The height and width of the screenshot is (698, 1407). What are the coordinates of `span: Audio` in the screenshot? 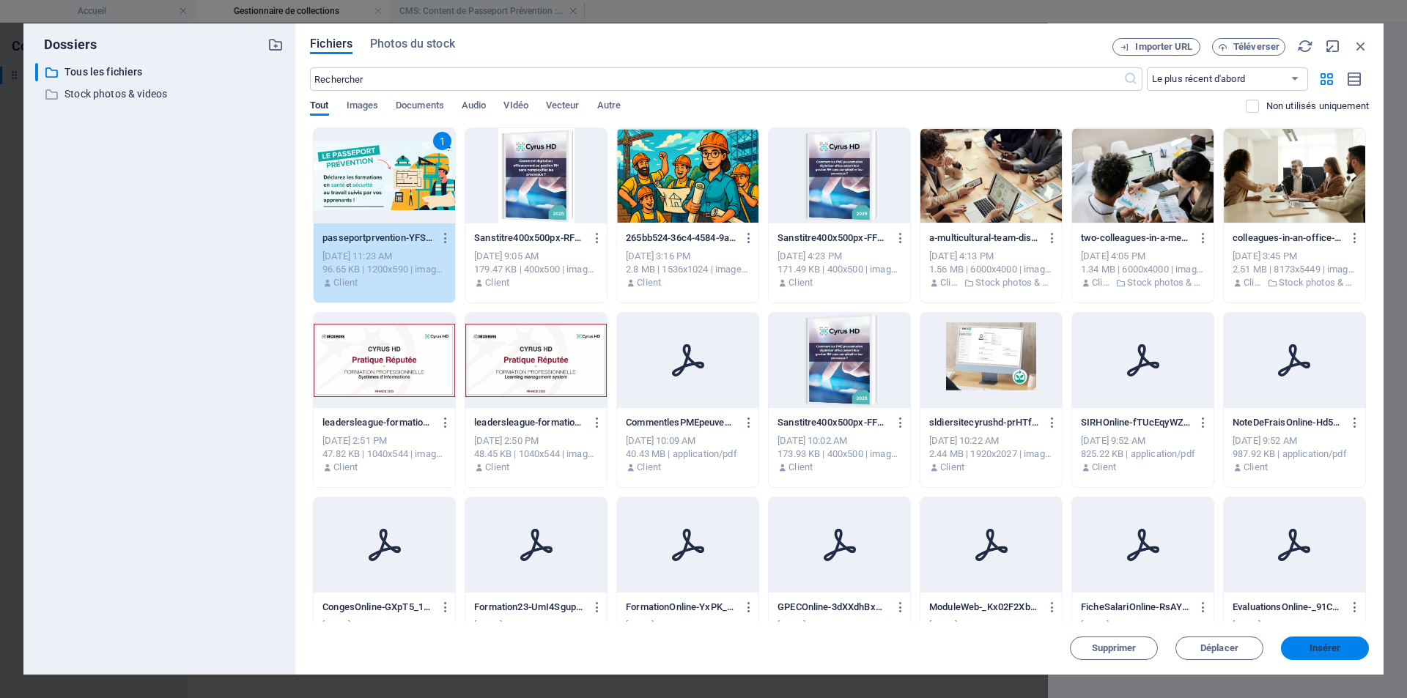 It's located at (473, 107).